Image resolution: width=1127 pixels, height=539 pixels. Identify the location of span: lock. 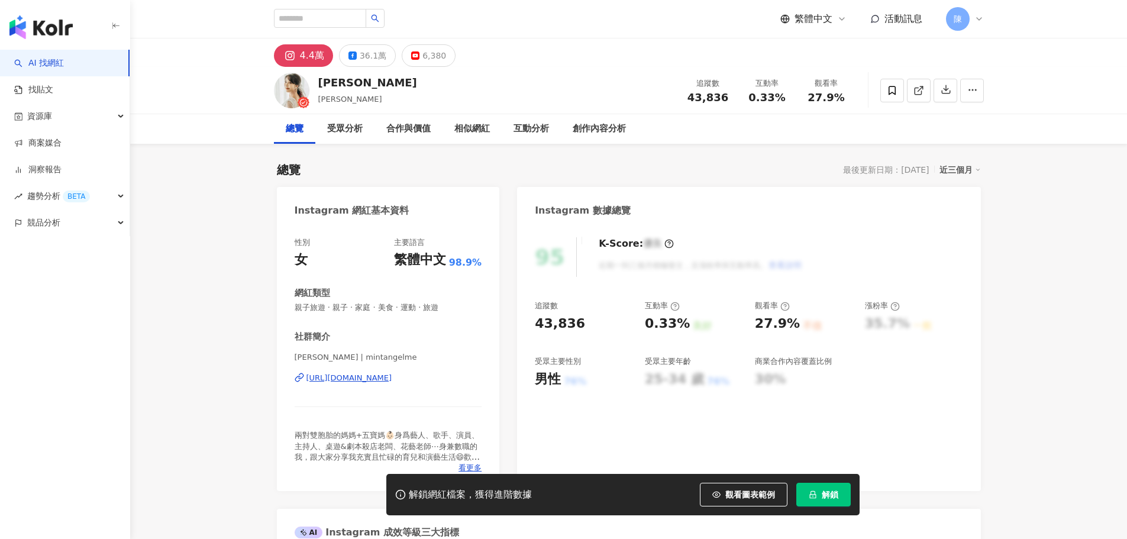
(813, 495).